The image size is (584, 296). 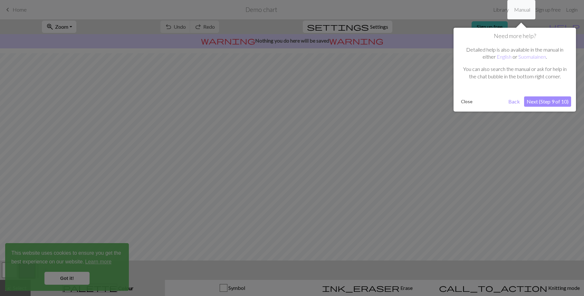 What do you see at coordinates (532, 56) in the screenshot?
I see `a: Suomalainen` at bounding box center [532, 56].